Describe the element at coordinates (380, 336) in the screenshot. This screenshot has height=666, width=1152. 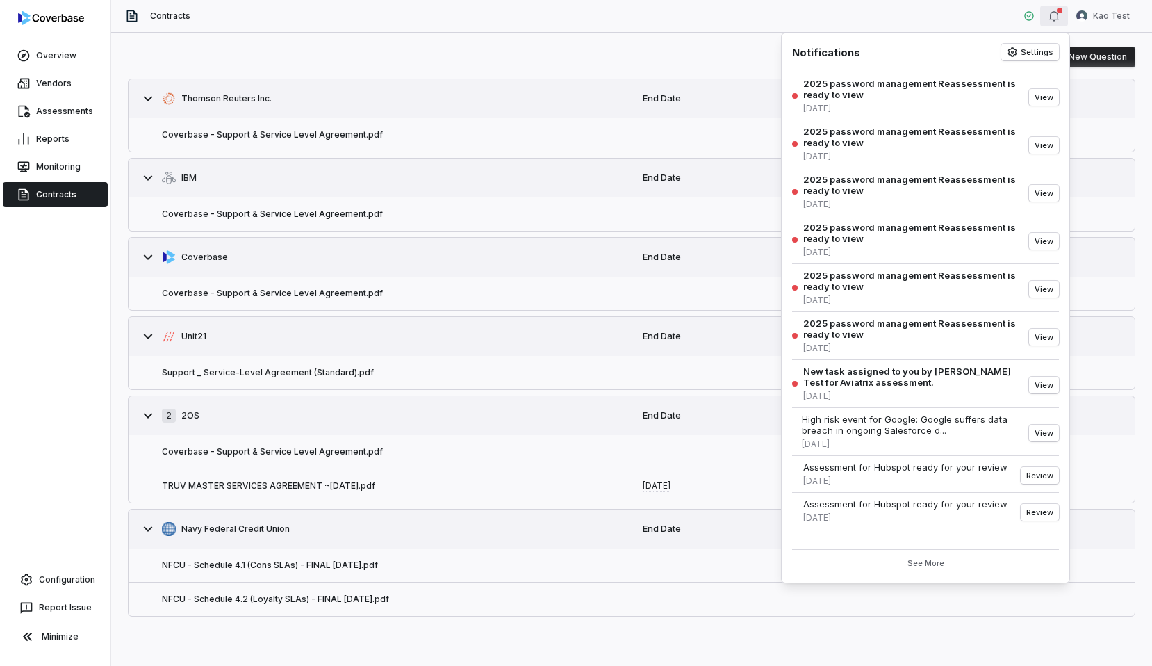
I see `button: https://unit21.ai/Unit21` at that location.